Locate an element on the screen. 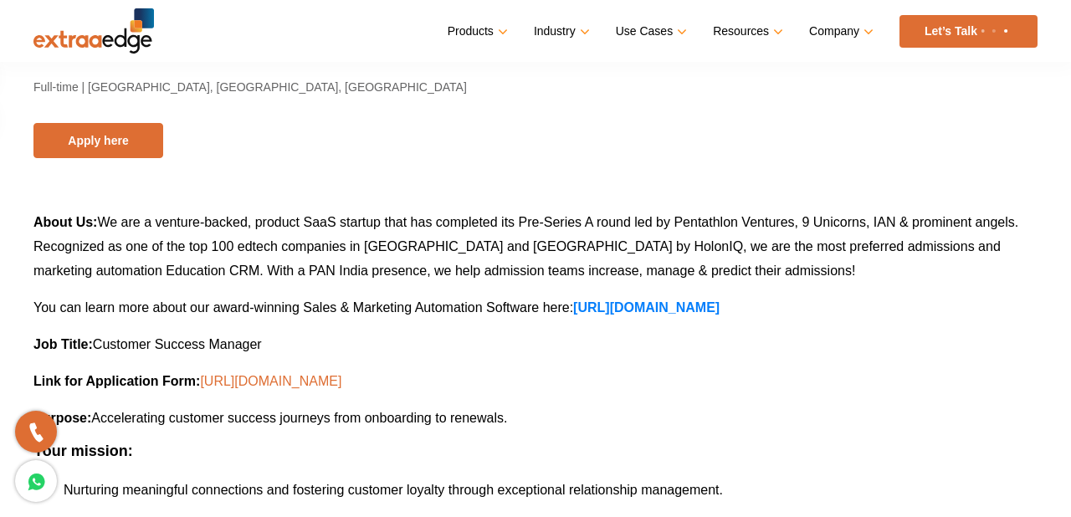 The height and width of the screenshot is (517, 1071). a: Products is located at coordinates (476, 31).